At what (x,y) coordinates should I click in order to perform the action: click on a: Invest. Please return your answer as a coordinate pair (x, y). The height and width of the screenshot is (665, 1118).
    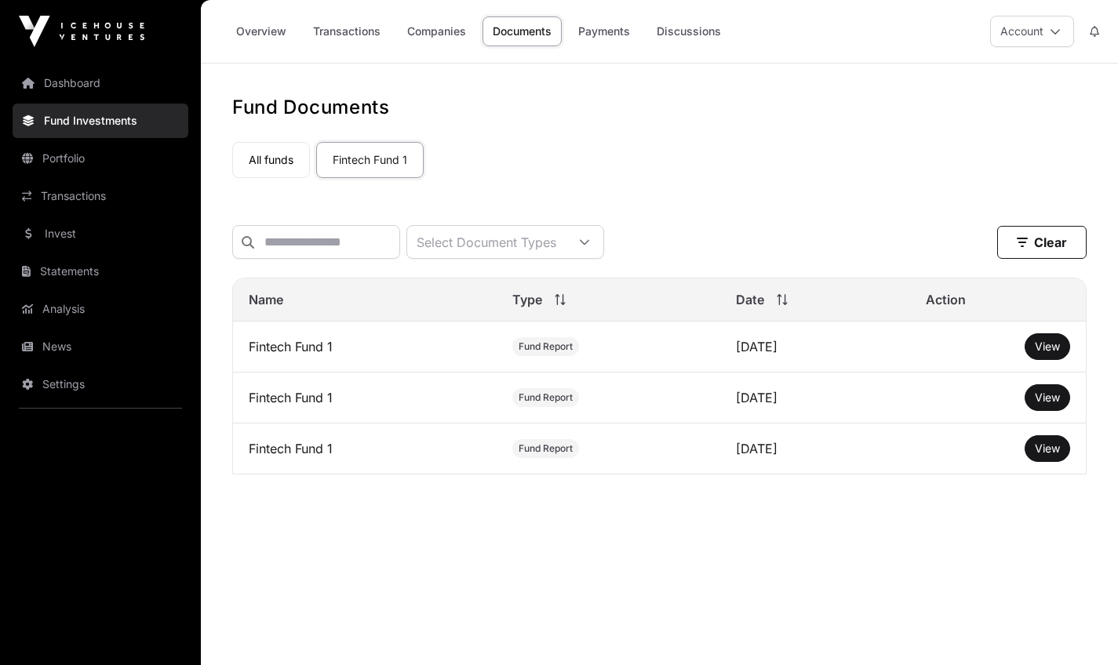
    Looking at the image, I should click on (100, 234).